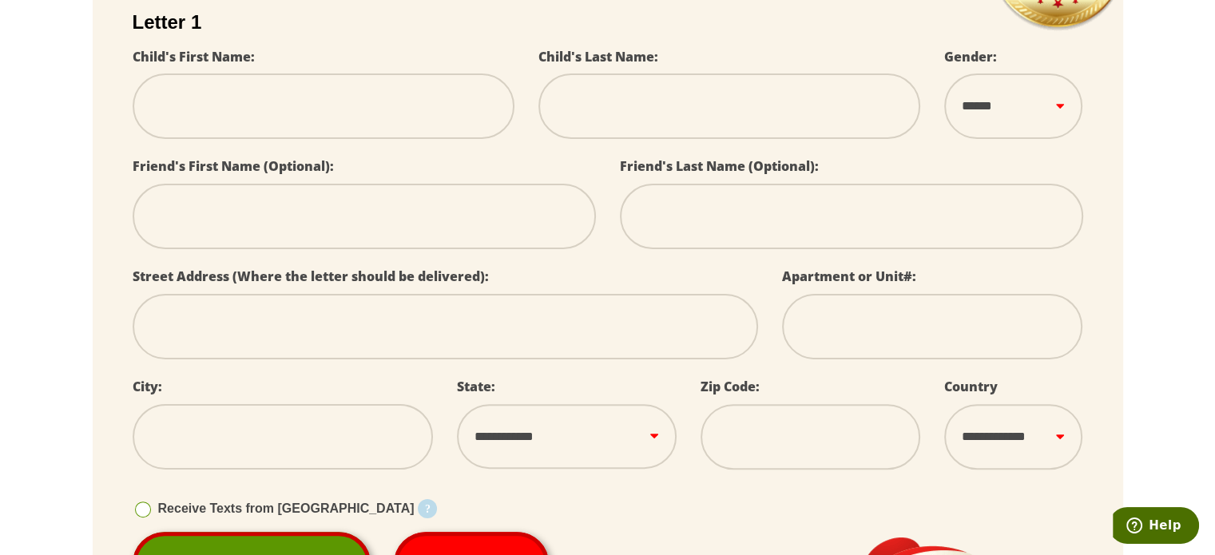  I want to click on label: Child's Last Name:, so click(598, 57).